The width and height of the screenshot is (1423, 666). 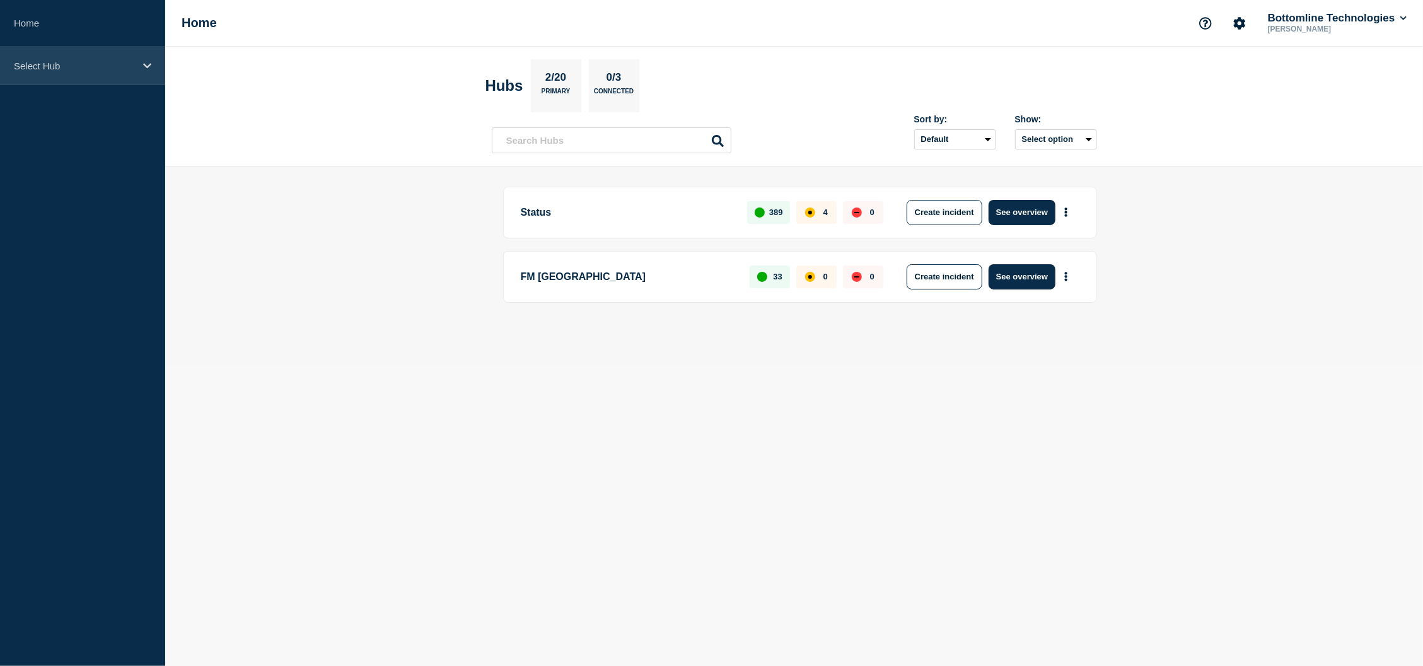 What do you see at coordinates (613, 79) in the screenshot?
I see `p: 0/3` at bounding box center [613, 79].